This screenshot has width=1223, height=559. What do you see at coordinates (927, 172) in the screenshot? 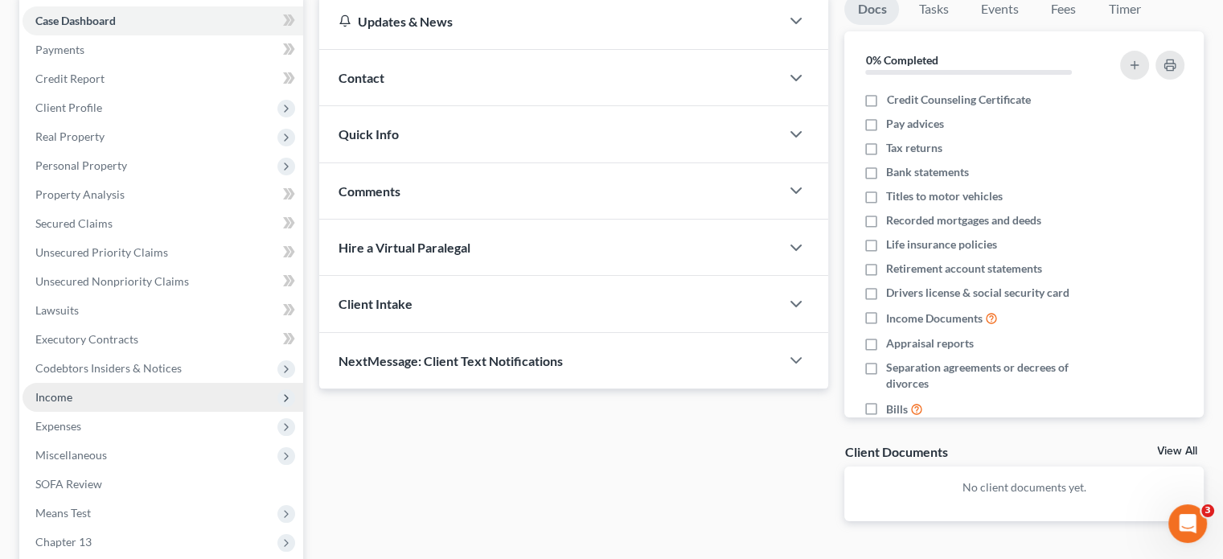
I see `span: Bank statements` at bounding box center [927, 172].